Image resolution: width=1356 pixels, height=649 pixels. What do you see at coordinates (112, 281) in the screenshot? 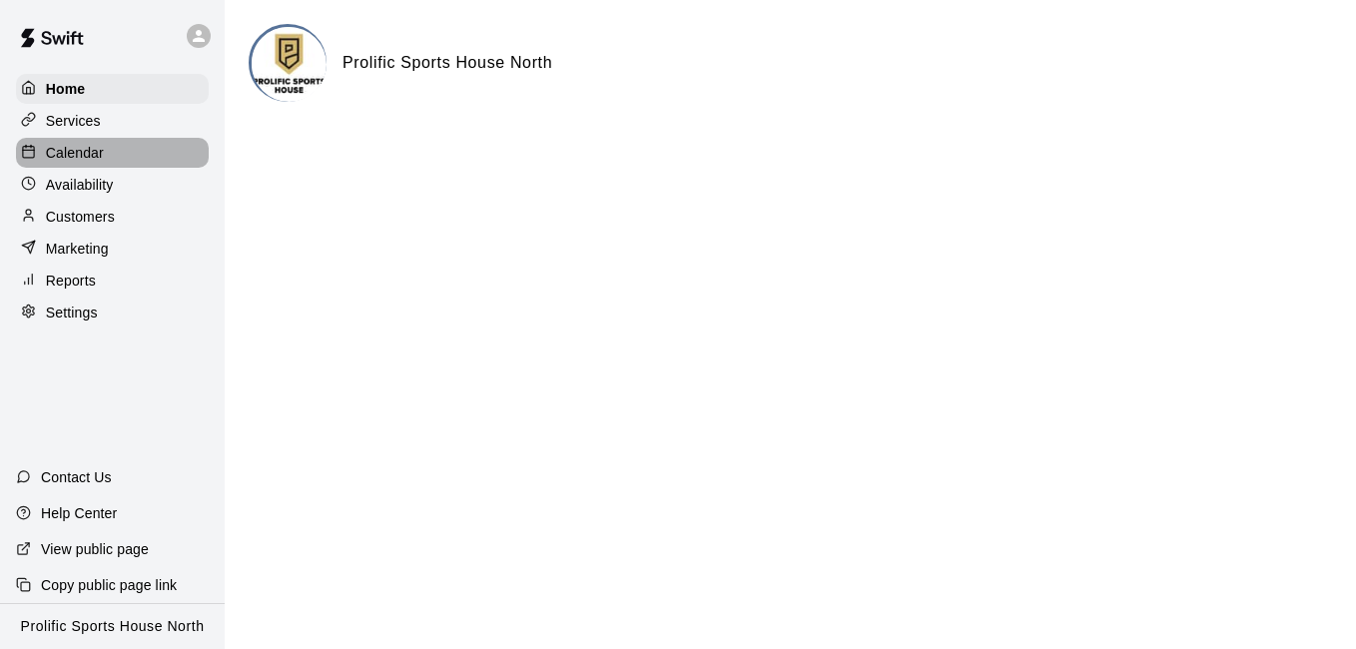
I see `a: Reports` at bounding box center [112, 281].